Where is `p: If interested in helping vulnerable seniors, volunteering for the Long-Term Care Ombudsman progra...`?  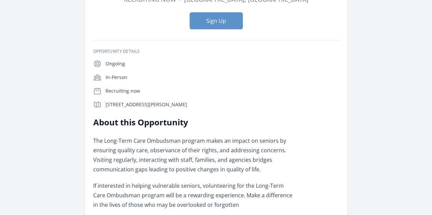 p: If interested in helping vulnerable seniors, volunteering for the Long-Term Care Ombudsman progra... is located at coordinates (193, 196).